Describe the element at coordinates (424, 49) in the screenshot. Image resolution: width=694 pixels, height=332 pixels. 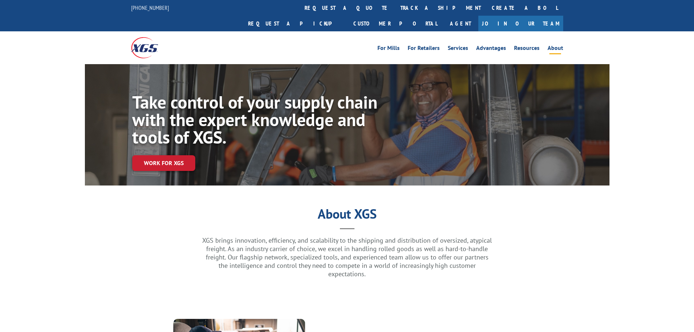
I see `a: For Retailers` at that location.